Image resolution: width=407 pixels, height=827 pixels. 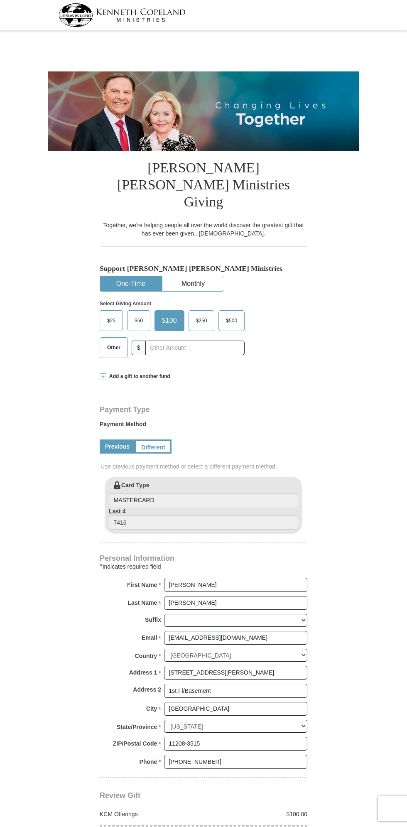 What do you see at coordinates (150, 814) in the screenshot?
I see `div: KCM Offerings` at bounding box center [150, 814].